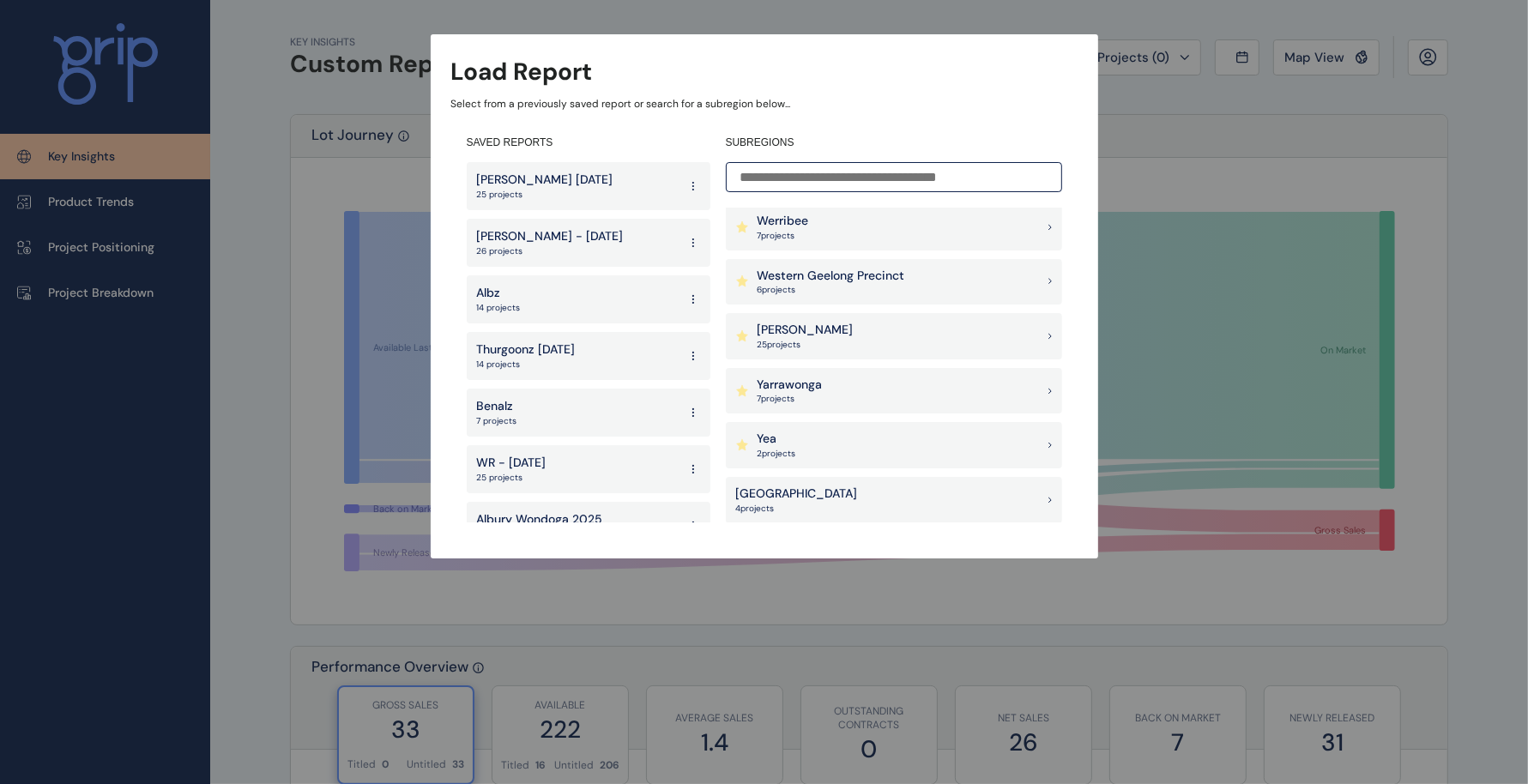 The height and width of the screenshot is (784, 1528). What do you see at coordinates (499, 293) in the screenshot?
I see `p: Albz` at bounding box center [499, 293].